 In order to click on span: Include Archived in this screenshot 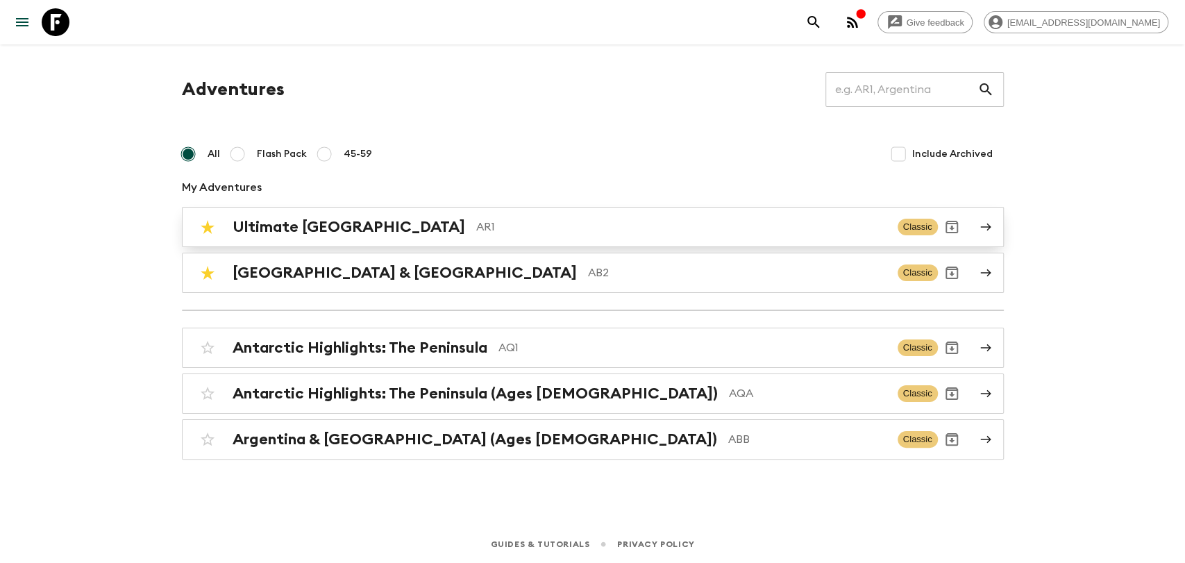, I will do `click(952, 154)`.